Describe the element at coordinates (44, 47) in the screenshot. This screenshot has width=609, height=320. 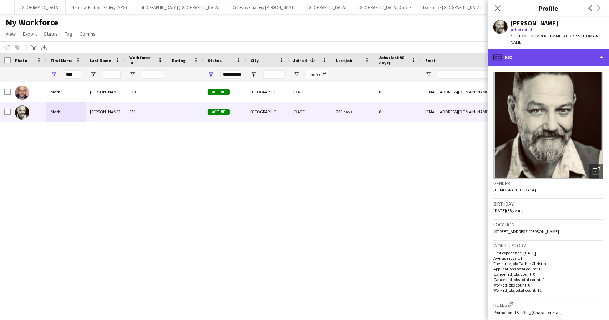
I see `app-action-btn: Export XLSX` at that location.